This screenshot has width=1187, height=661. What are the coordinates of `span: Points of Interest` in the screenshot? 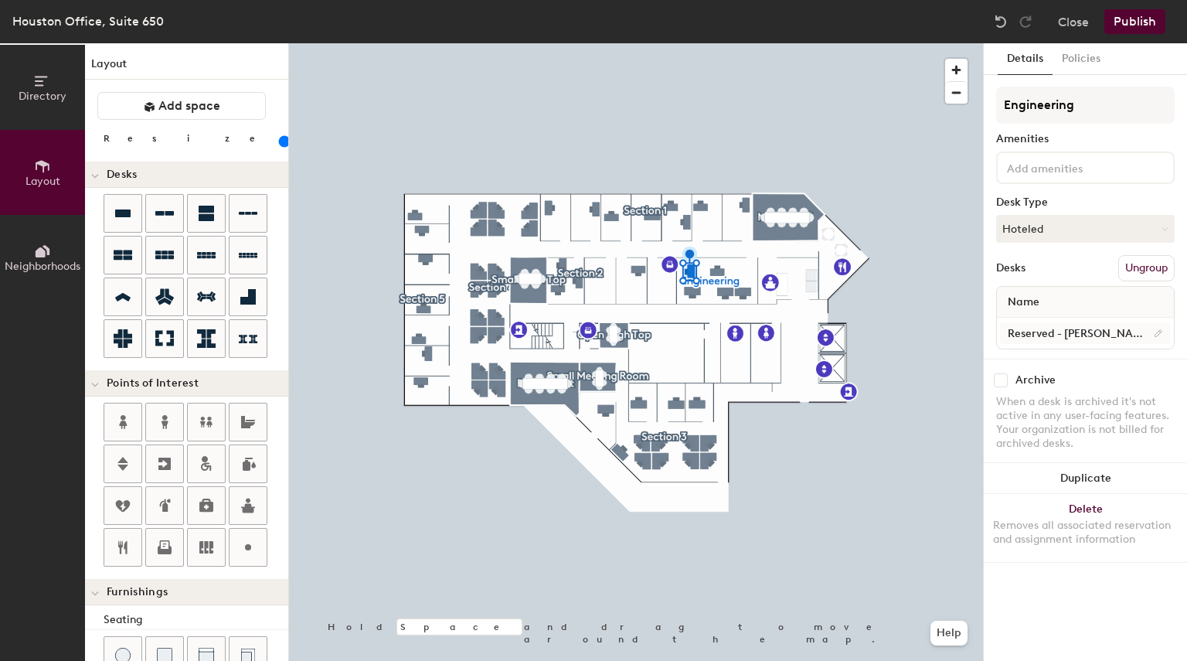 It's located at (152, 383).